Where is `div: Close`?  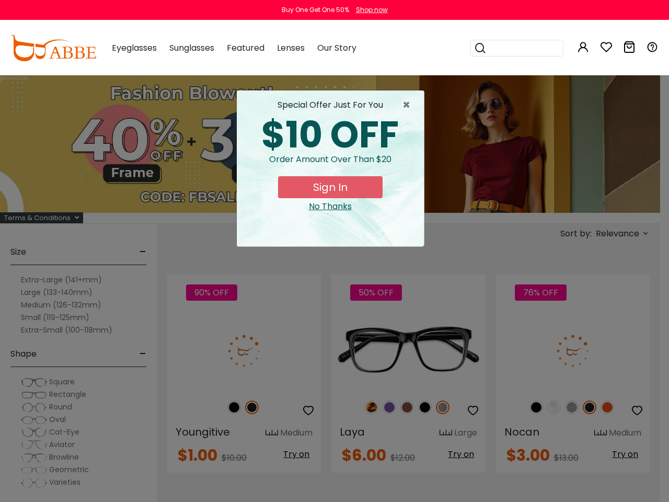
div: Close is located at coordinates (330, 207).